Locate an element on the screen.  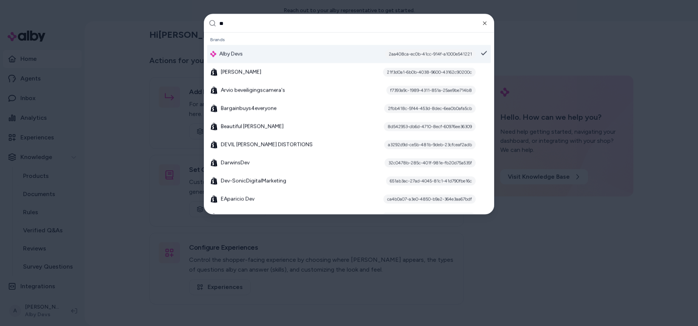
div: Suggestions is located at coordinates (349, 124).